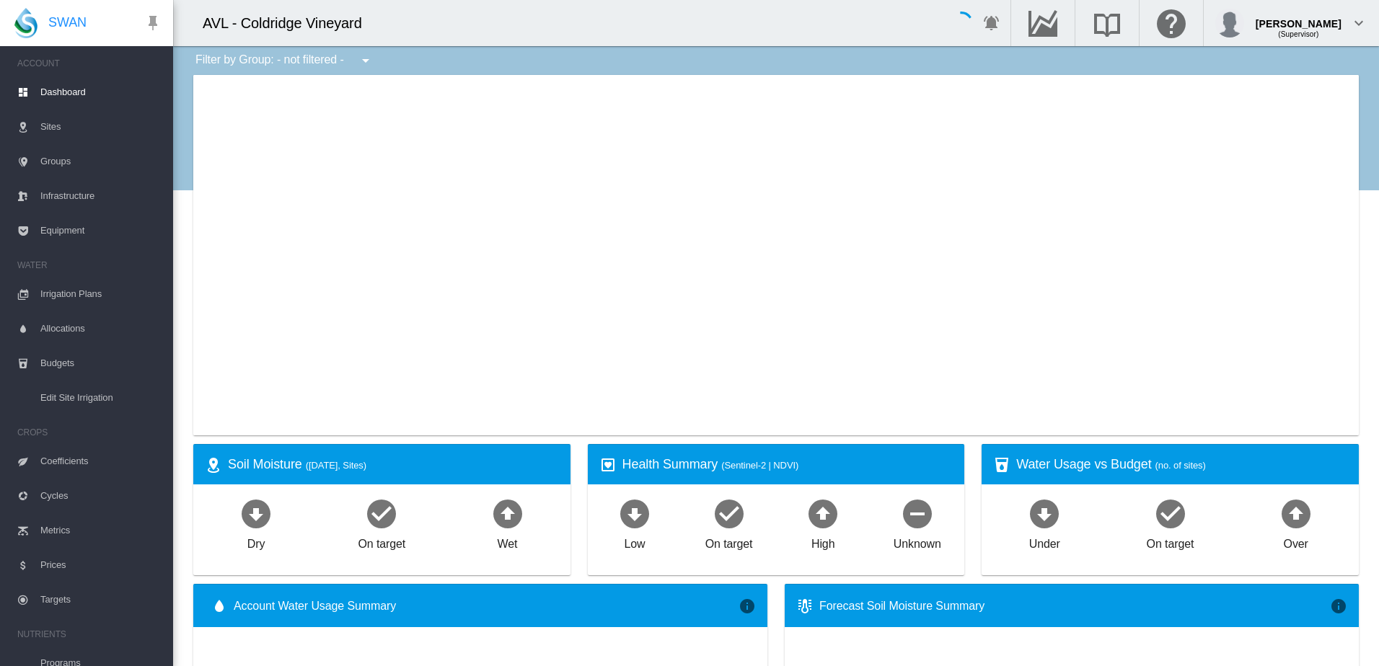 This screenshot has width=1379, height=666. What do you see at coordinates (1296, 542) in the screenshot?
I see `div: Over` at bounding box center [1296, 542].